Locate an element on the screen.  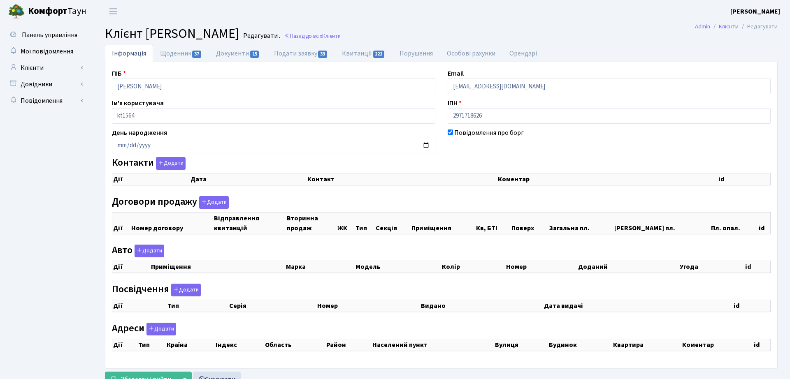
label: ІПН is located at coordinates (455, 103).